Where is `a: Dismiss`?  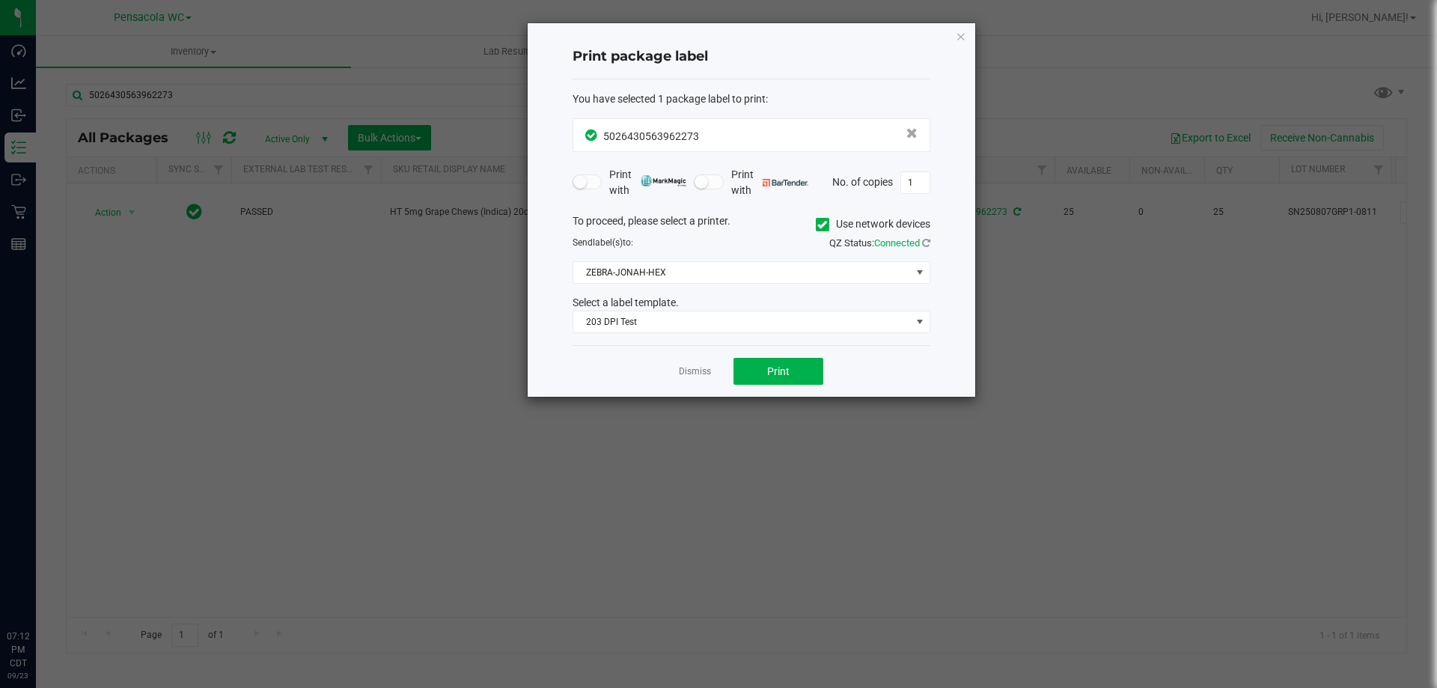 a: Dismiss is located at coordinates (694, 371).